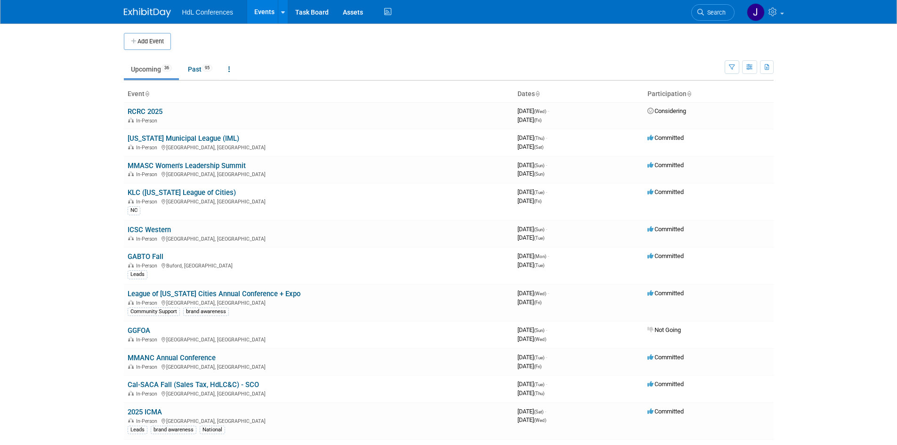 The height and width of the screenshot is (445, 897). What do you see at coordinates (200, 69) in the screenshot?
I see `a: Past95` at bounding box center [200, 69].